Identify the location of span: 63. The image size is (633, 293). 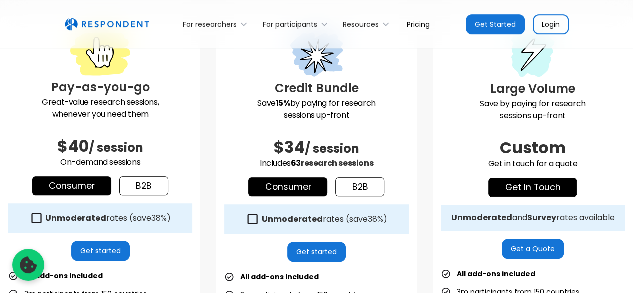
(296, 163).